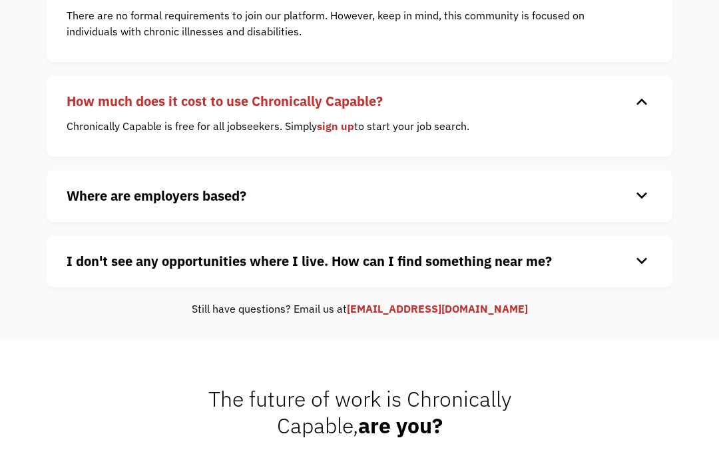  I want to click on span: The future of work is Chronically Capable,, so click(360, 412).